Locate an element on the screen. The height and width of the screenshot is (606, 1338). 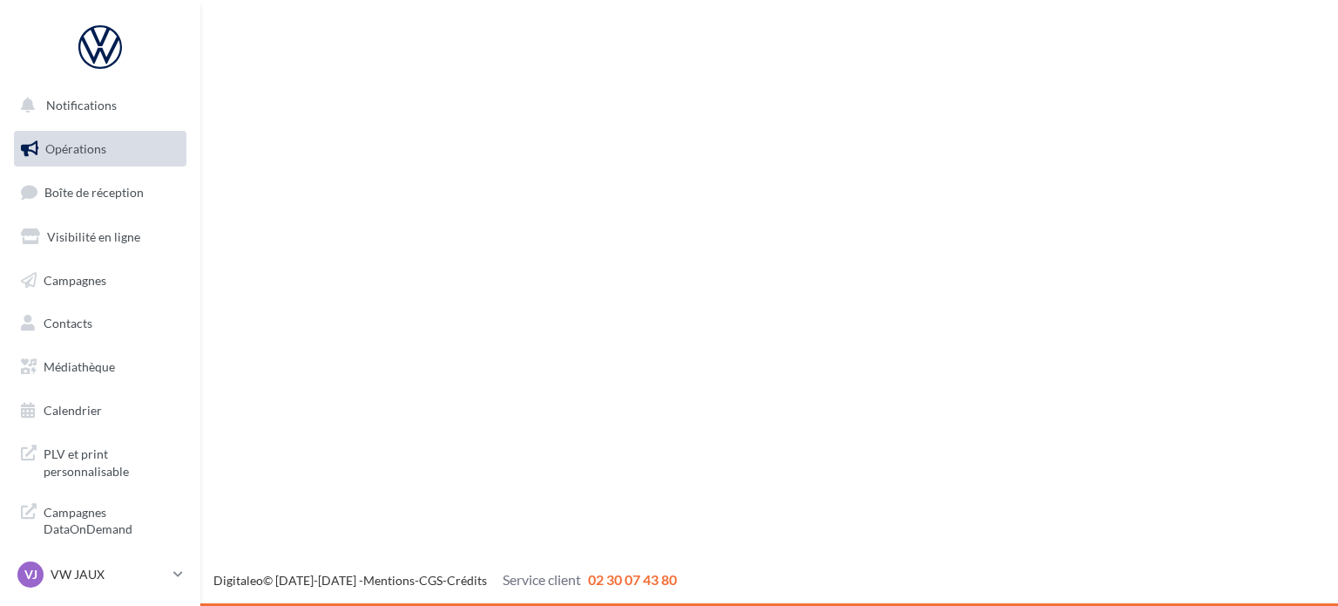
button: Notifications is located at coordinates (97, 105).